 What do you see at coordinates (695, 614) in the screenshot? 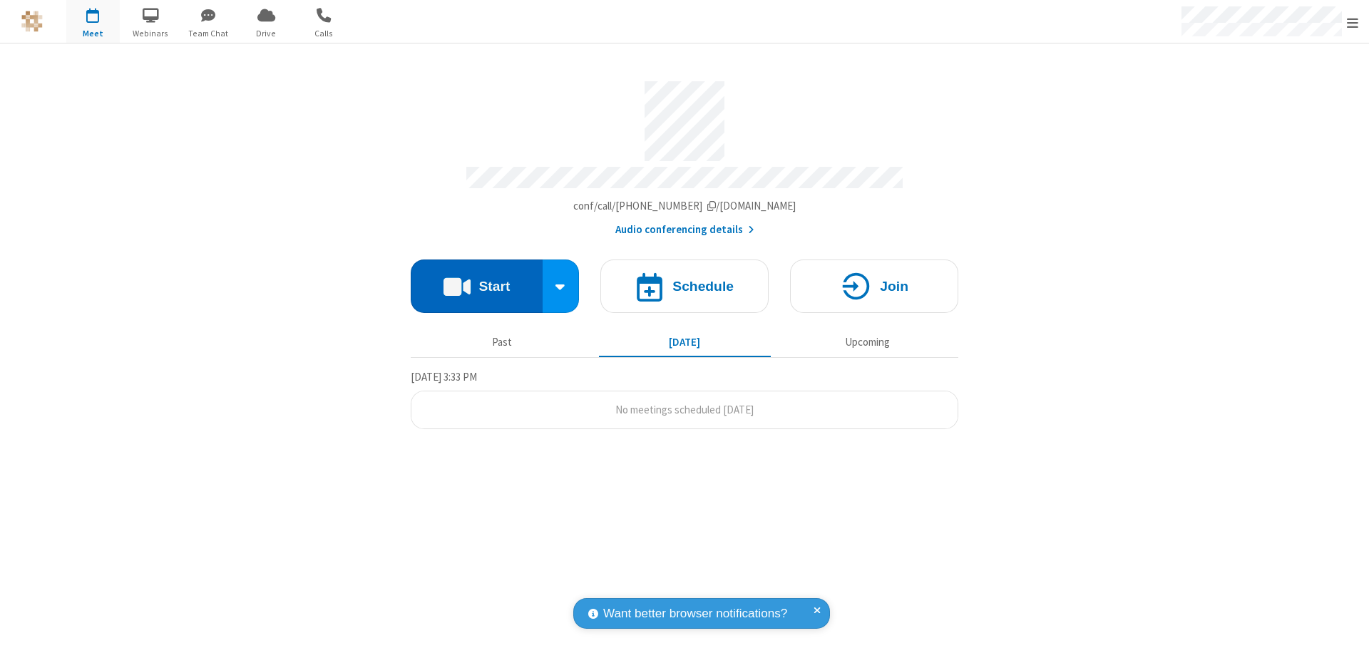
I see `span: Want better browser notifications?` at bounding box center [695, 614].